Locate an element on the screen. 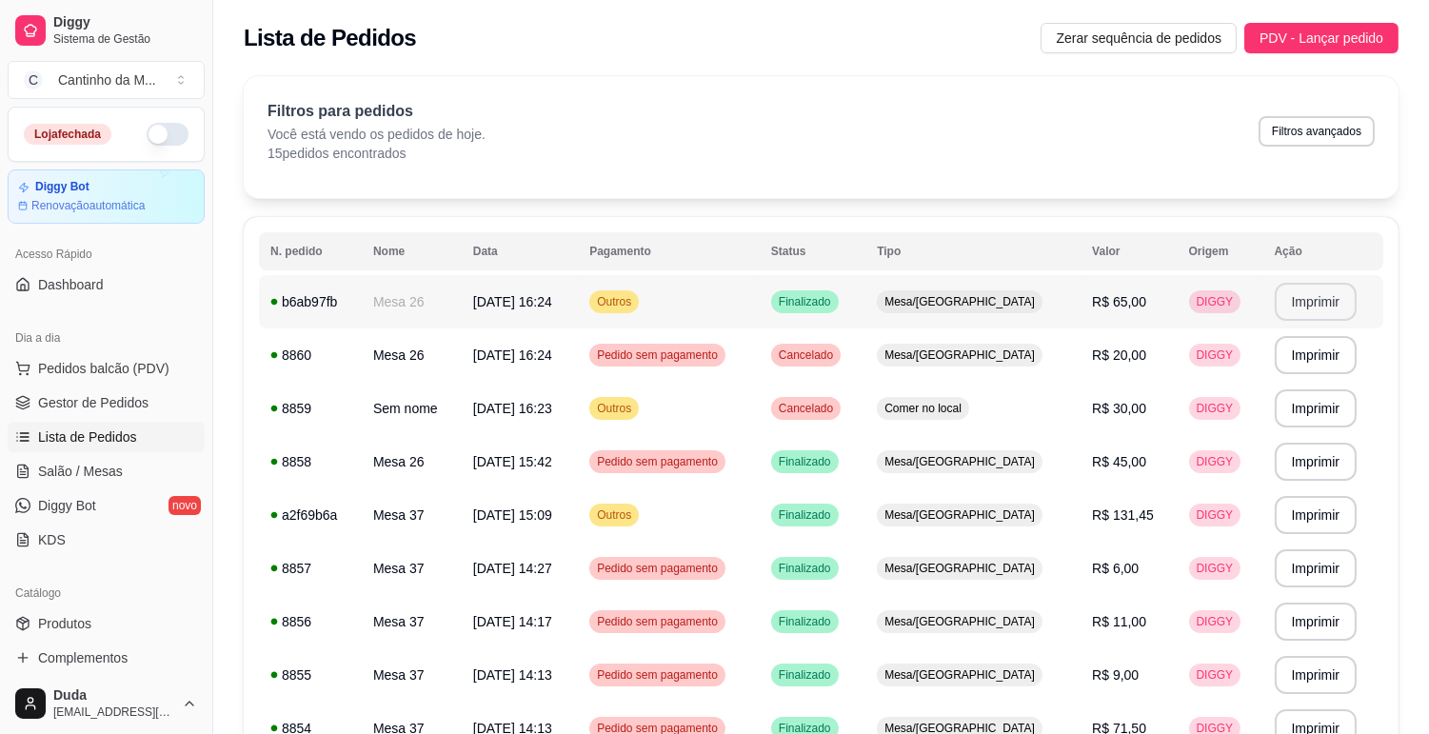 The height and width of the screenshot is (734, 1429). td: Sem nome is located at coordinates (411, 408).